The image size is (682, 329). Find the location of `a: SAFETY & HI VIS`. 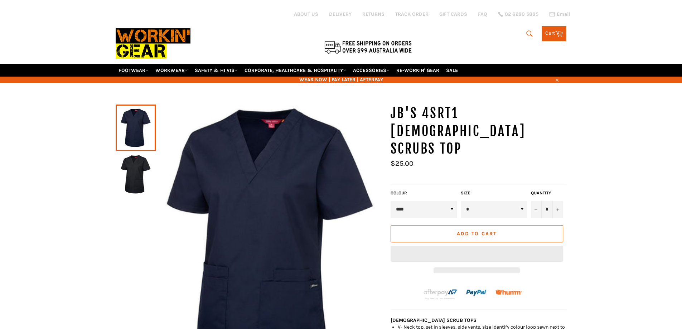

a: SAFETY & HI VIS is located at coordinates (216, 70).